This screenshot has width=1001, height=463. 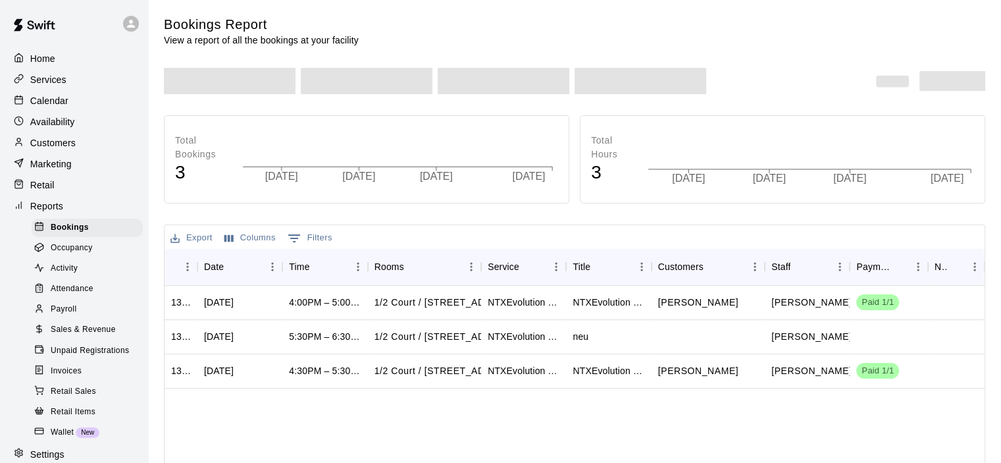 I want to click on a: WalletNew, so click(x=90, y=432).